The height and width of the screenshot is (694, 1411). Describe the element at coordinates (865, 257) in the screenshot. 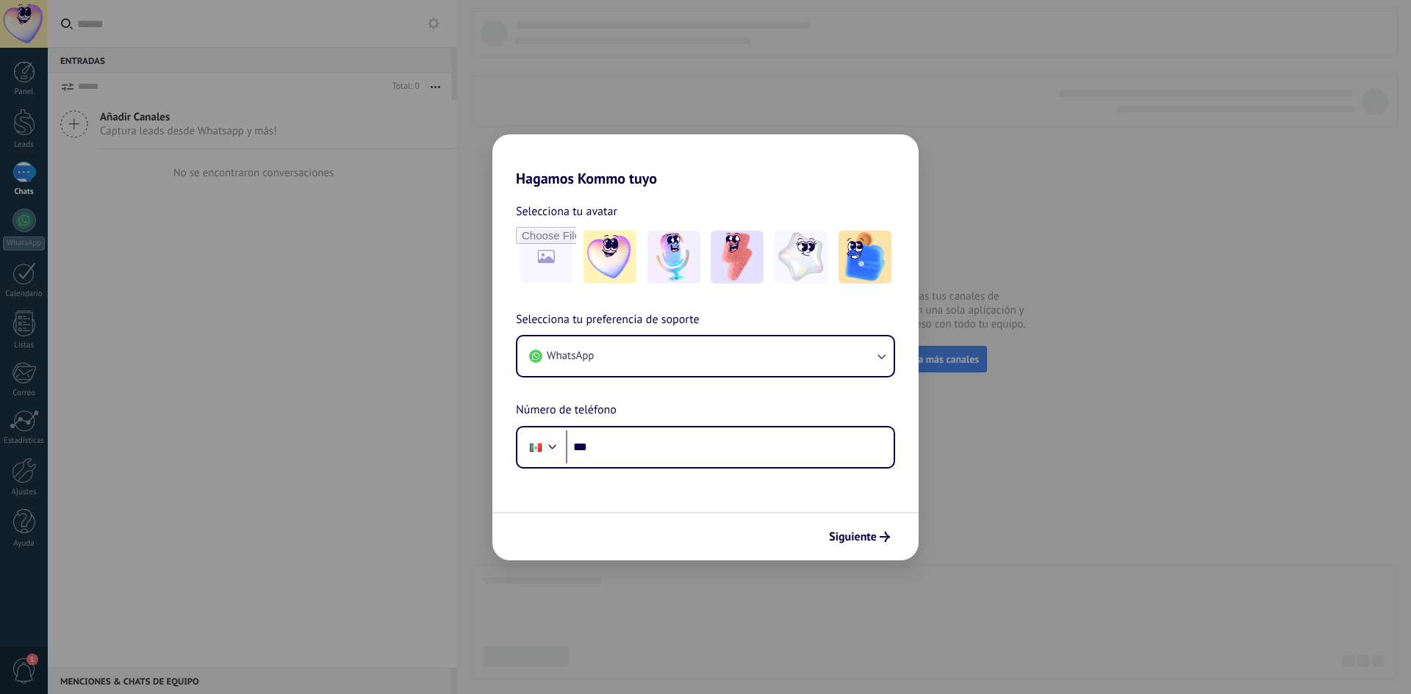

I see `img: -5.jpeg` at that location.